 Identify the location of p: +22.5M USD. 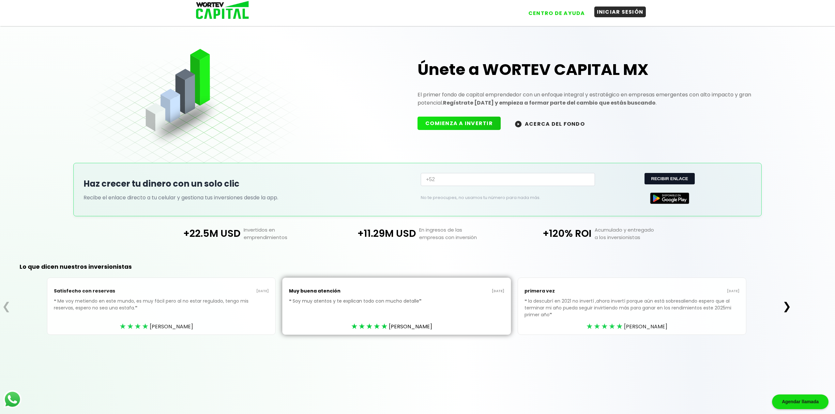
(198, 234).